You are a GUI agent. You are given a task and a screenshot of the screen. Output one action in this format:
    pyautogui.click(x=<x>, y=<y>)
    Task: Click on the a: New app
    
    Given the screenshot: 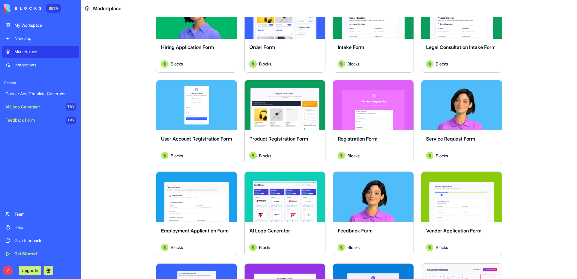 What is the action you would take?
    pyautogui.click(x=41, y=38)
    